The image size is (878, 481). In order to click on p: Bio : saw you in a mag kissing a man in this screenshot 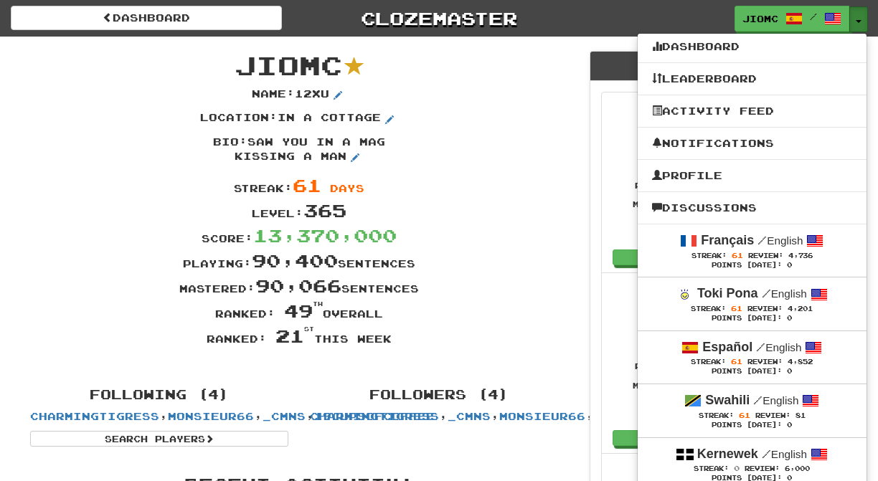, I will do `click(299, 151)`.